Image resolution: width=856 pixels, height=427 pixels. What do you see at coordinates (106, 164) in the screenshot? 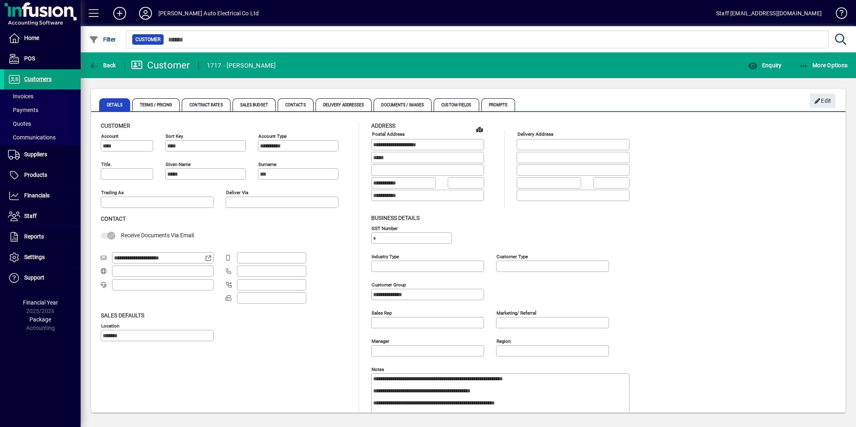
I see `mat-label: Title` at bounding box center [106, 164].